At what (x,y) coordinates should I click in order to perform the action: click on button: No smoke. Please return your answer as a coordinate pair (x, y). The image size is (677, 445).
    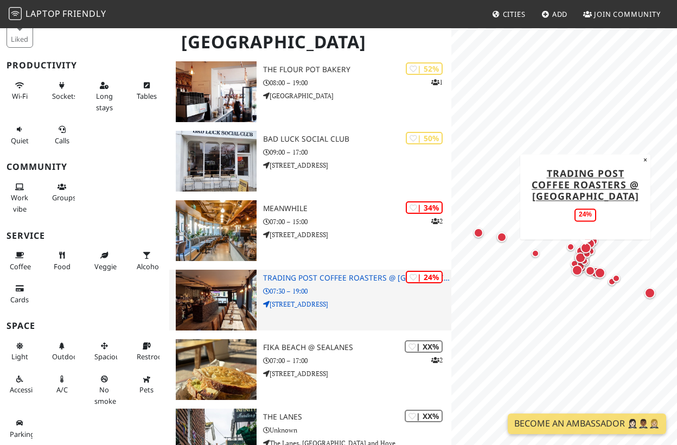
    Looking at the image, I should click on (104, 390).